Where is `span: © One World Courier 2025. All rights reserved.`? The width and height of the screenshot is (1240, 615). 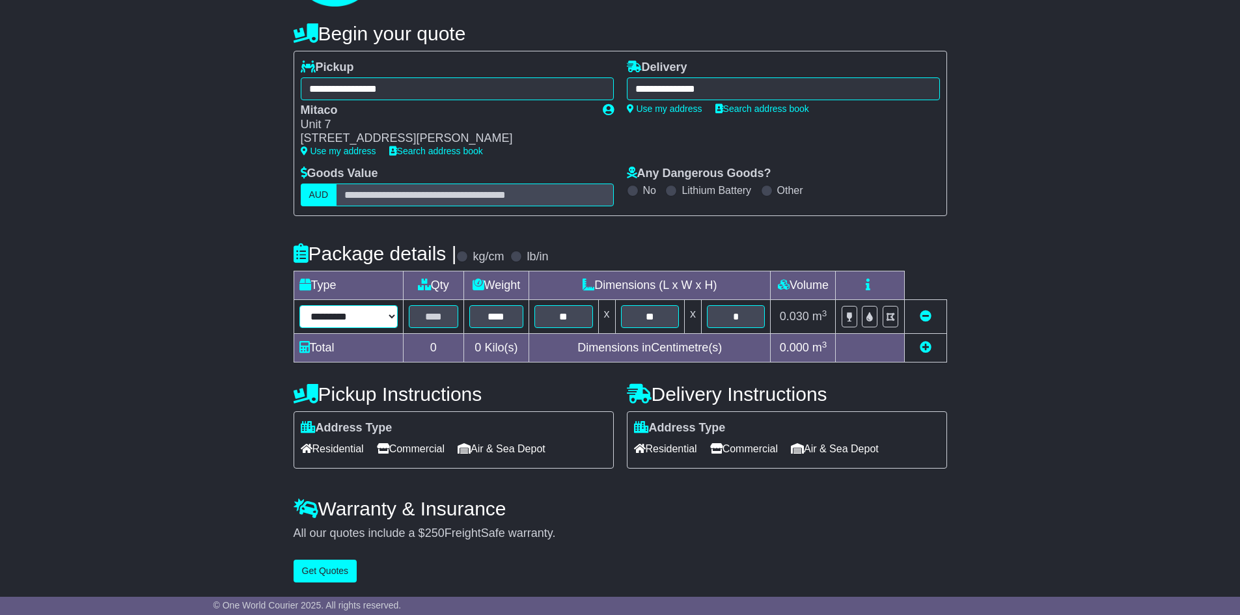
span: © One World Courier 2025. All rights reserved. is located at coordinates (307, 605).